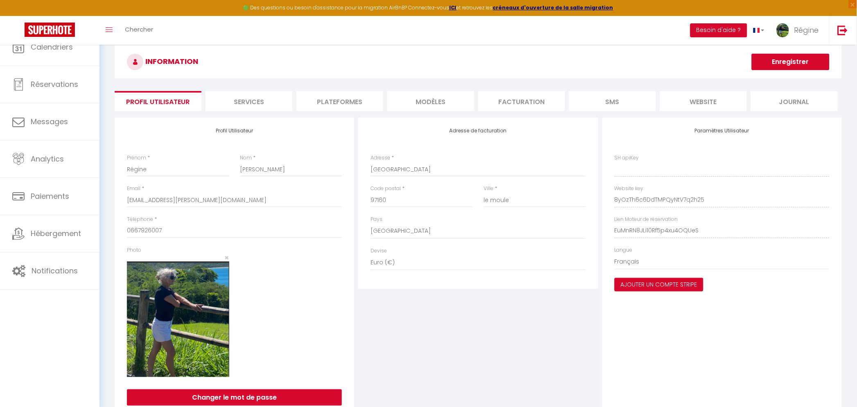 This screenshot has width=857, height=407. I want to click on img: Super Booking, so click(50, 29).